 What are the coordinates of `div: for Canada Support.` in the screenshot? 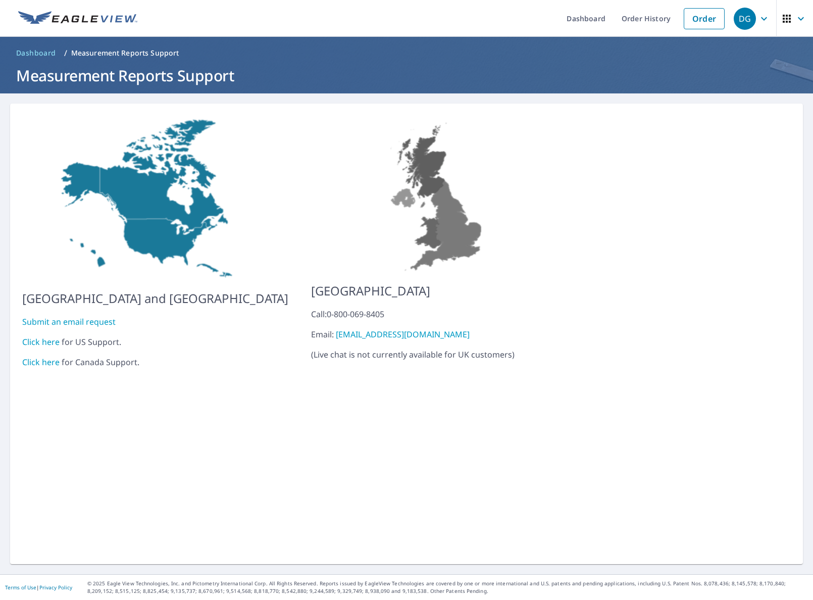 It's located at (155, 362).